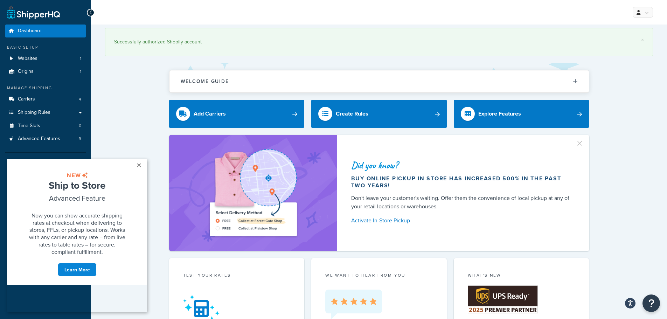 The width and height of the screenshot is (667, 319). I want to click on span: 3, so click(80, 139).